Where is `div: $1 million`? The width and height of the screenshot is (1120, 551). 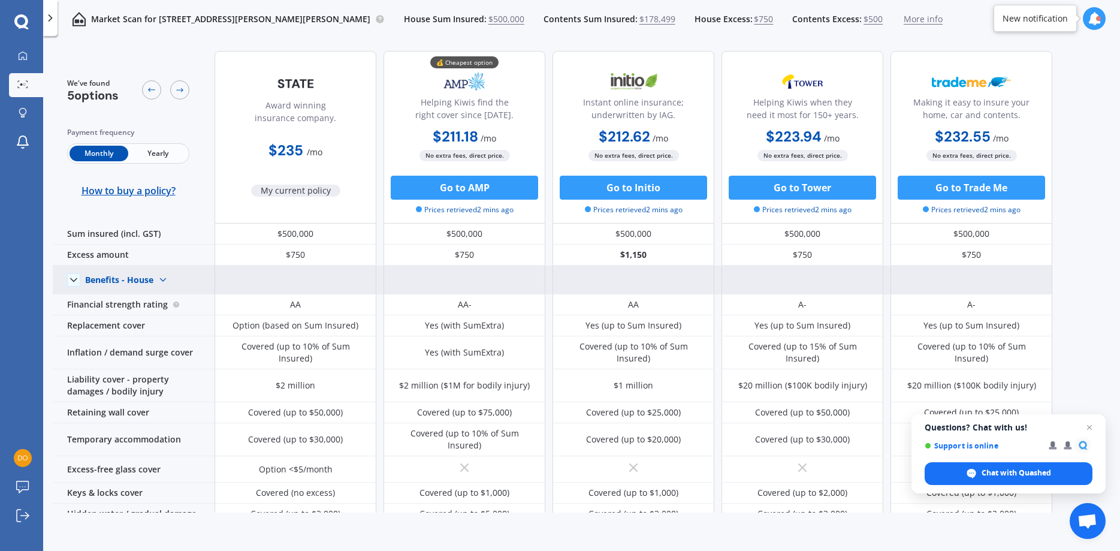
div: $1 million is located at coordinates (633, 385).